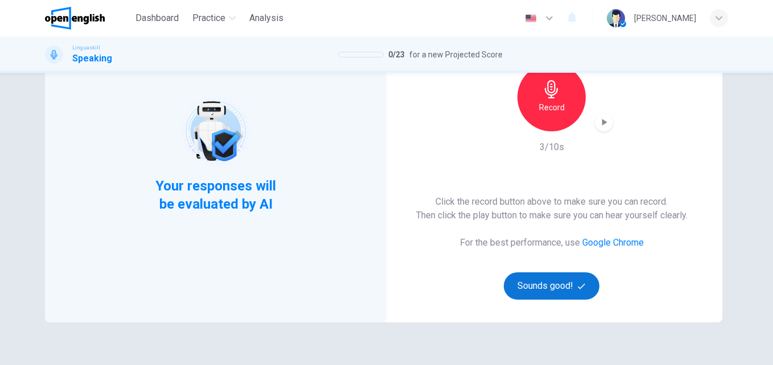 This screenshot has width=773, height=365. What do you see at coordinates (396, 55) in the screenshot?
I see `span: 0 / 23` at bounding box center [396, 55].